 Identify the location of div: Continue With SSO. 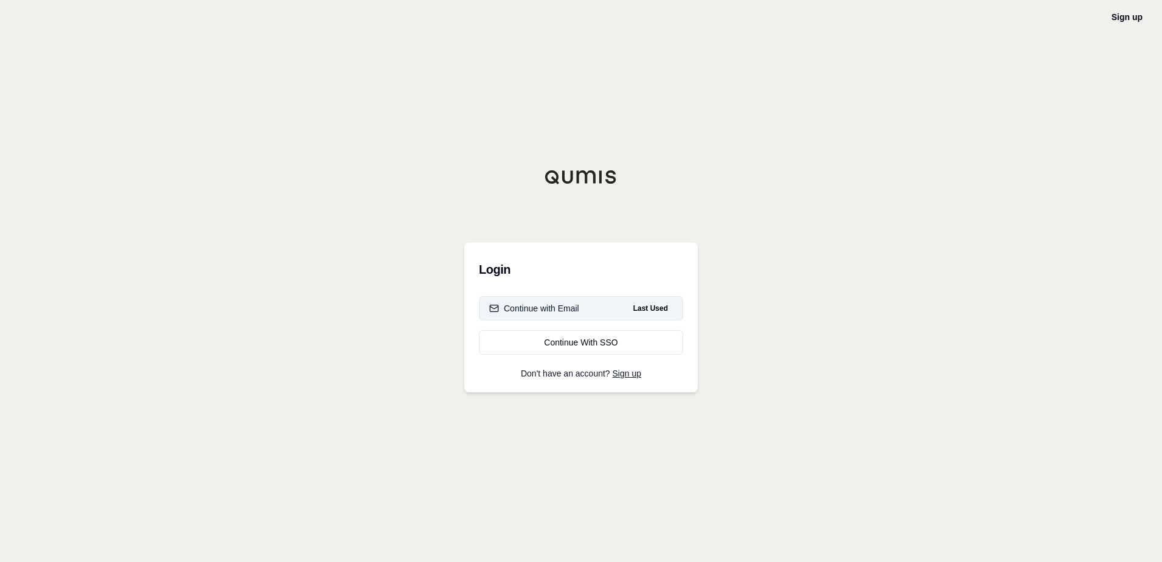
(581, 342).